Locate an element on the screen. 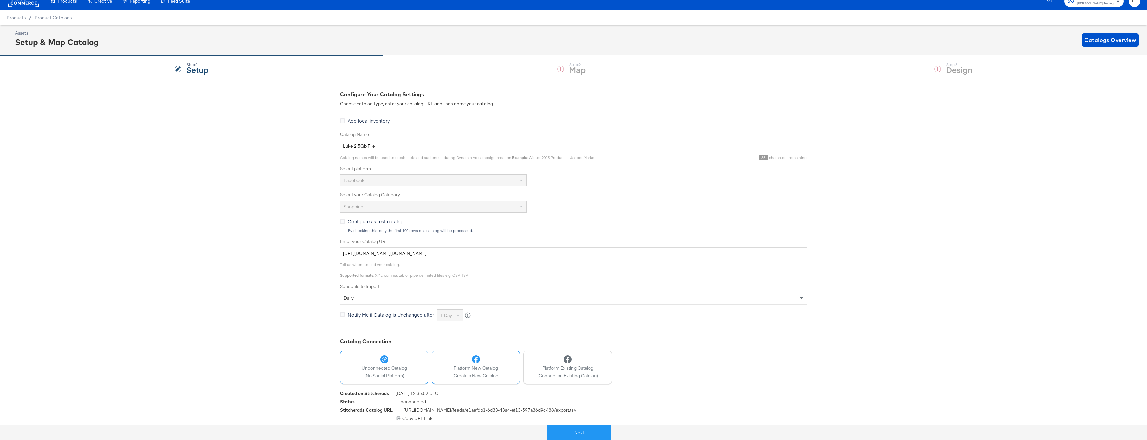 The image size is (1147, 440). a: Product Catalogs is located at coordinates (53, 18).